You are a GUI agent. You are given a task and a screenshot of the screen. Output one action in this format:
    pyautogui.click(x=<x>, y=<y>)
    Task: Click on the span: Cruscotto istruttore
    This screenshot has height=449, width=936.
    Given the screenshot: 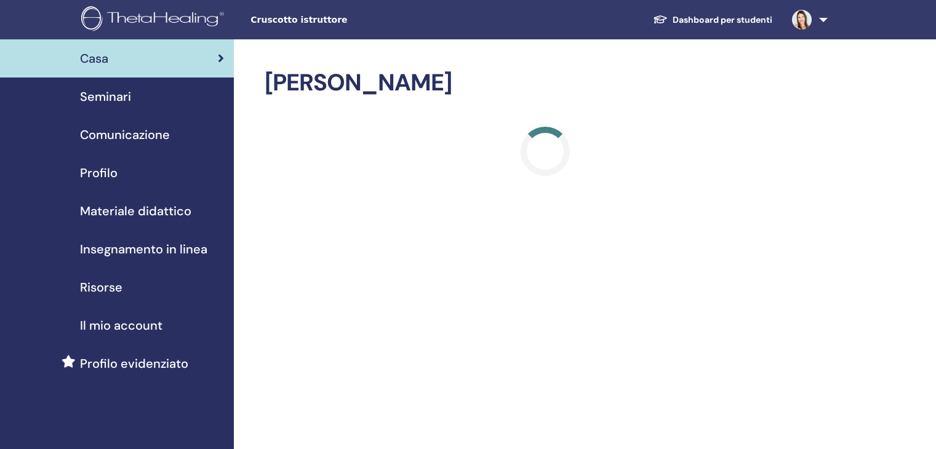 What is the action you would take?
    pyautogui.click(x=343, y=20)
    